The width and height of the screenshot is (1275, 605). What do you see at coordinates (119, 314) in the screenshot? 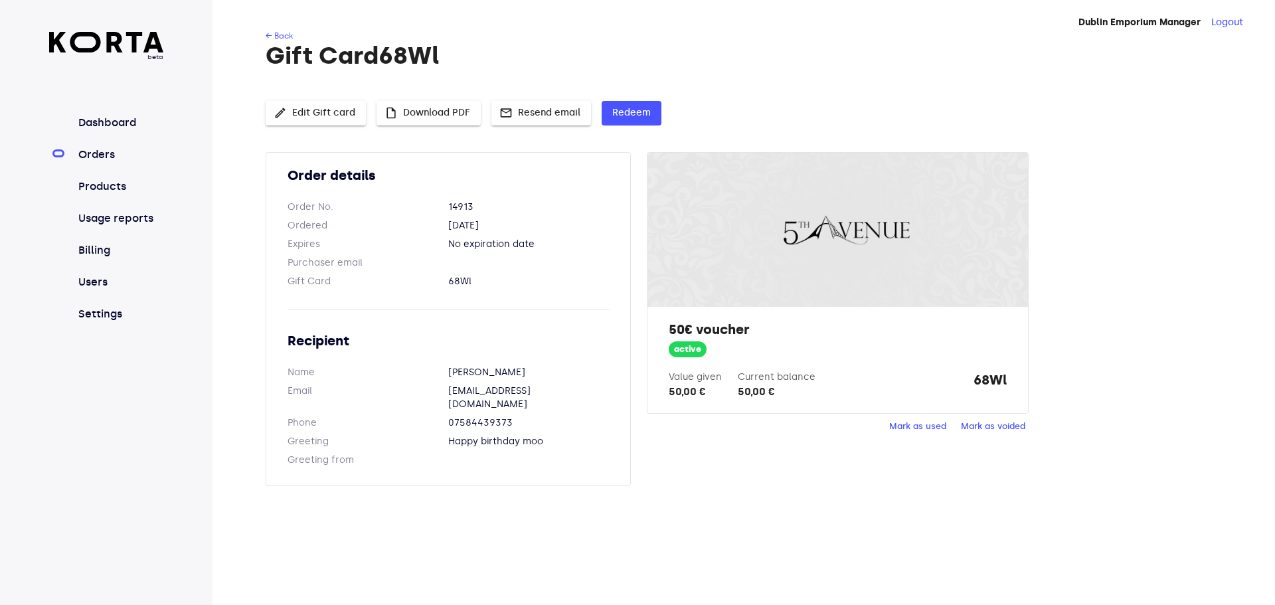
I see `a: Settings` at bounding box center [119, 314].